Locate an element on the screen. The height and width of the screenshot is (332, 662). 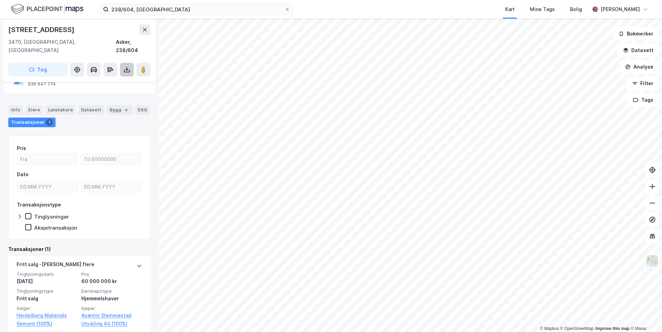
div: Kart is located at coordinates (510, 9).